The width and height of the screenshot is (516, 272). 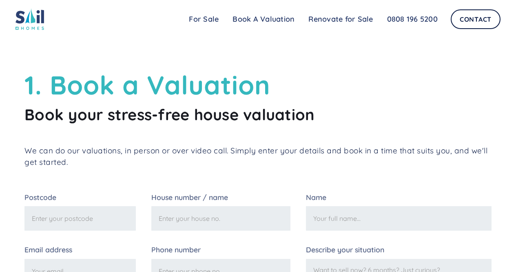 I want to click on input: Enter your house no., so click(x=221, y=218).